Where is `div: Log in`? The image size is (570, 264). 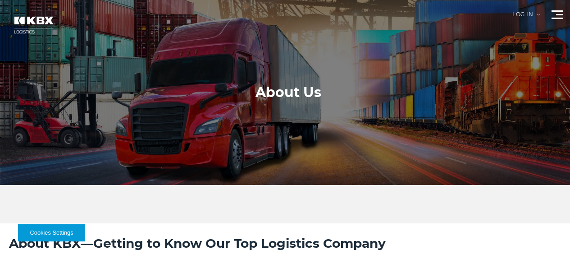
div: Log in is located at coordinates (526, 18).